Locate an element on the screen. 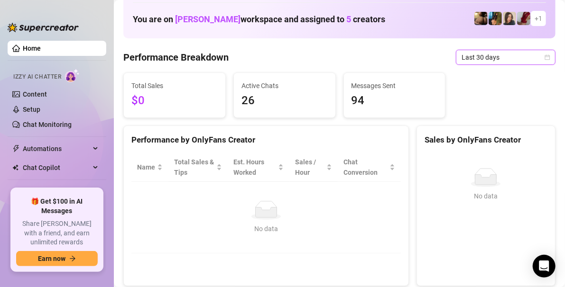  a: Setup is located at coordinates (31, 110).